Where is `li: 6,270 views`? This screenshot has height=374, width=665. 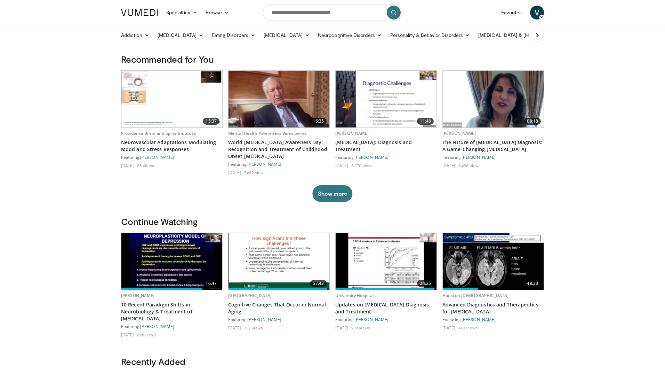 li: 6,270 views is located at coordinates (362, 165).